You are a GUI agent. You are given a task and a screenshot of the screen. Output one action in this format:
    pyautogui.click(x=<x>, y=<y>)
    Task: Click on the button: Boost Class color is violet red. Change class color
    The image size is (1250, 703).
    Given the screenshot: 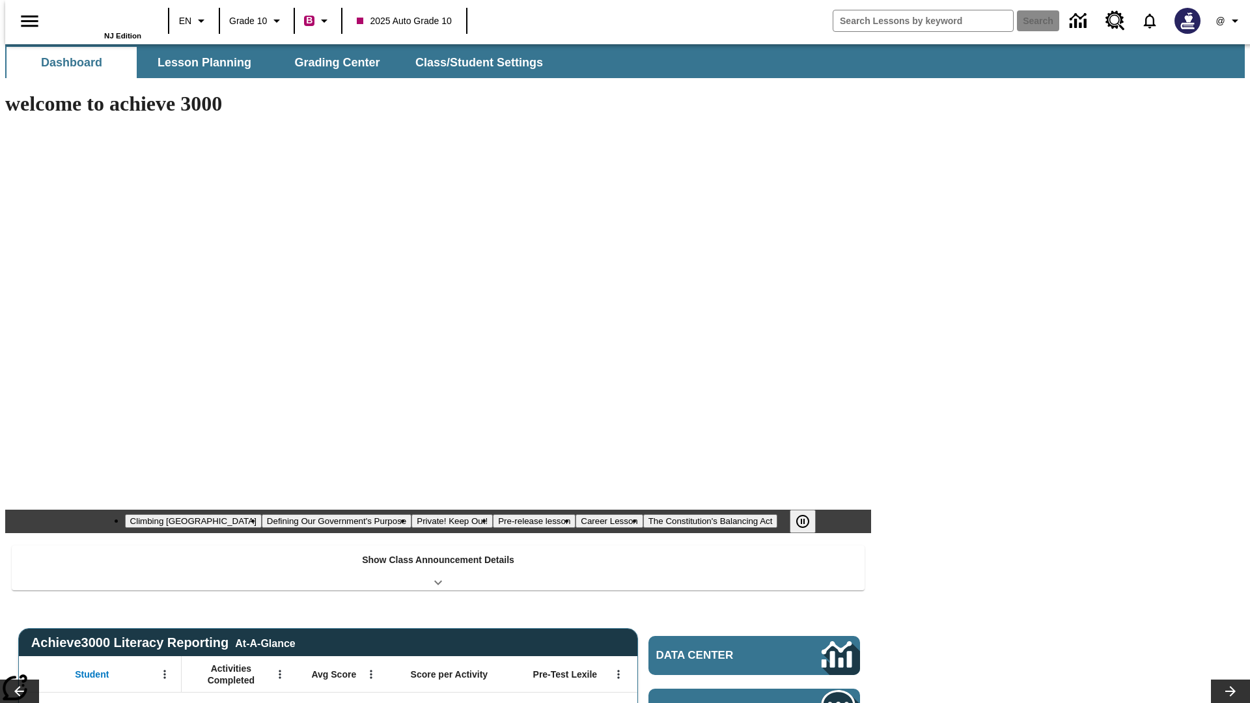 What is the action you would take?
    pyautogui.click(x=318, y=21)
    